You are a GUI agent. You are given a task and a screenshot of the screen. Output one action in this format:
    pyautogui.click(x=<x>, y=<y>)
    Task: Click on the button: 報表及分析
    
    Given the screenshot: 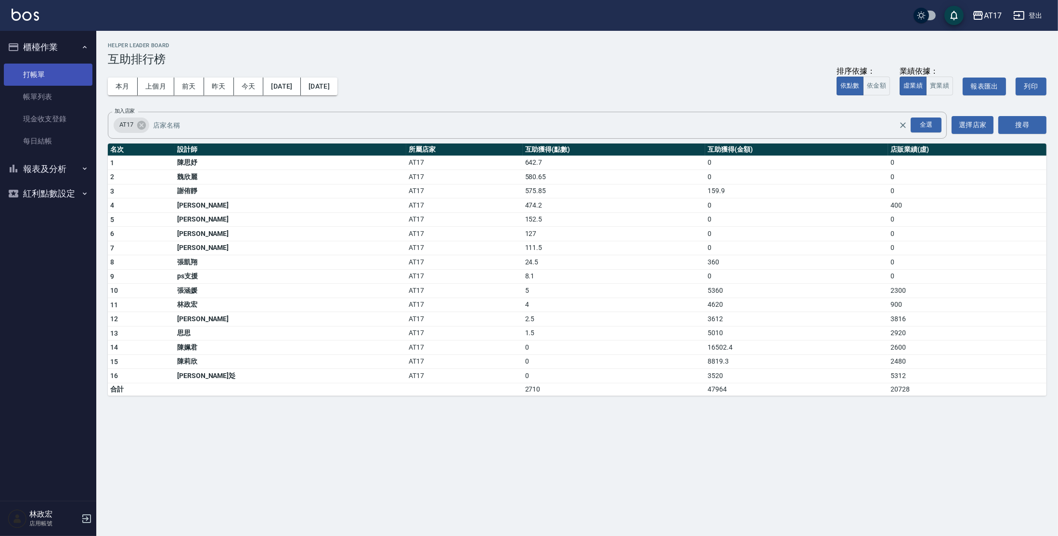 What is the action you would take?
    pyautogui.click(x=48, y=169)
    